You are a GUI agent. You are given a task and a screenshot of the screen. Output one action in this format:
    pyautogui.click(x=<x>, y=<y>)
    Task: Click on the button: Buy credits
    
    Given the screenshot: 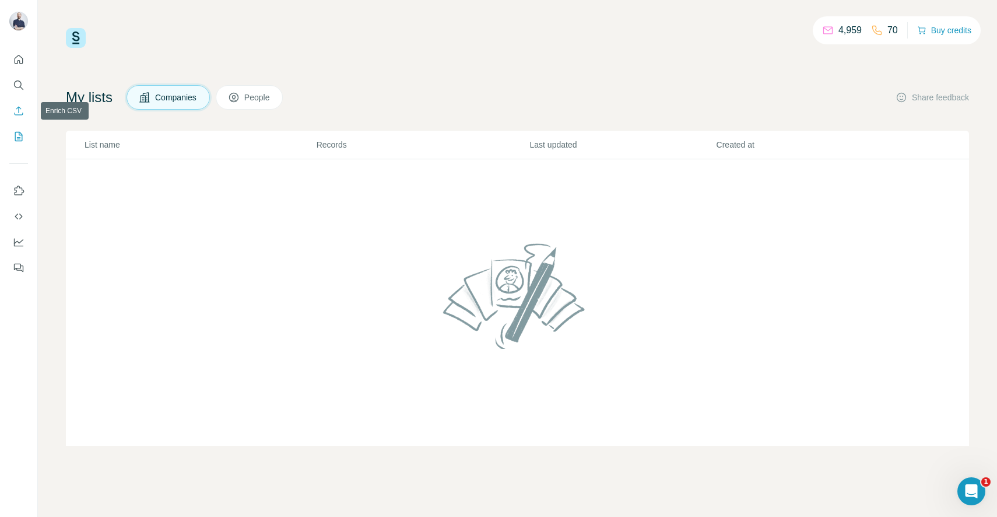 What is the action you would take?
    pyautogui.click(x=944, y=30)
    